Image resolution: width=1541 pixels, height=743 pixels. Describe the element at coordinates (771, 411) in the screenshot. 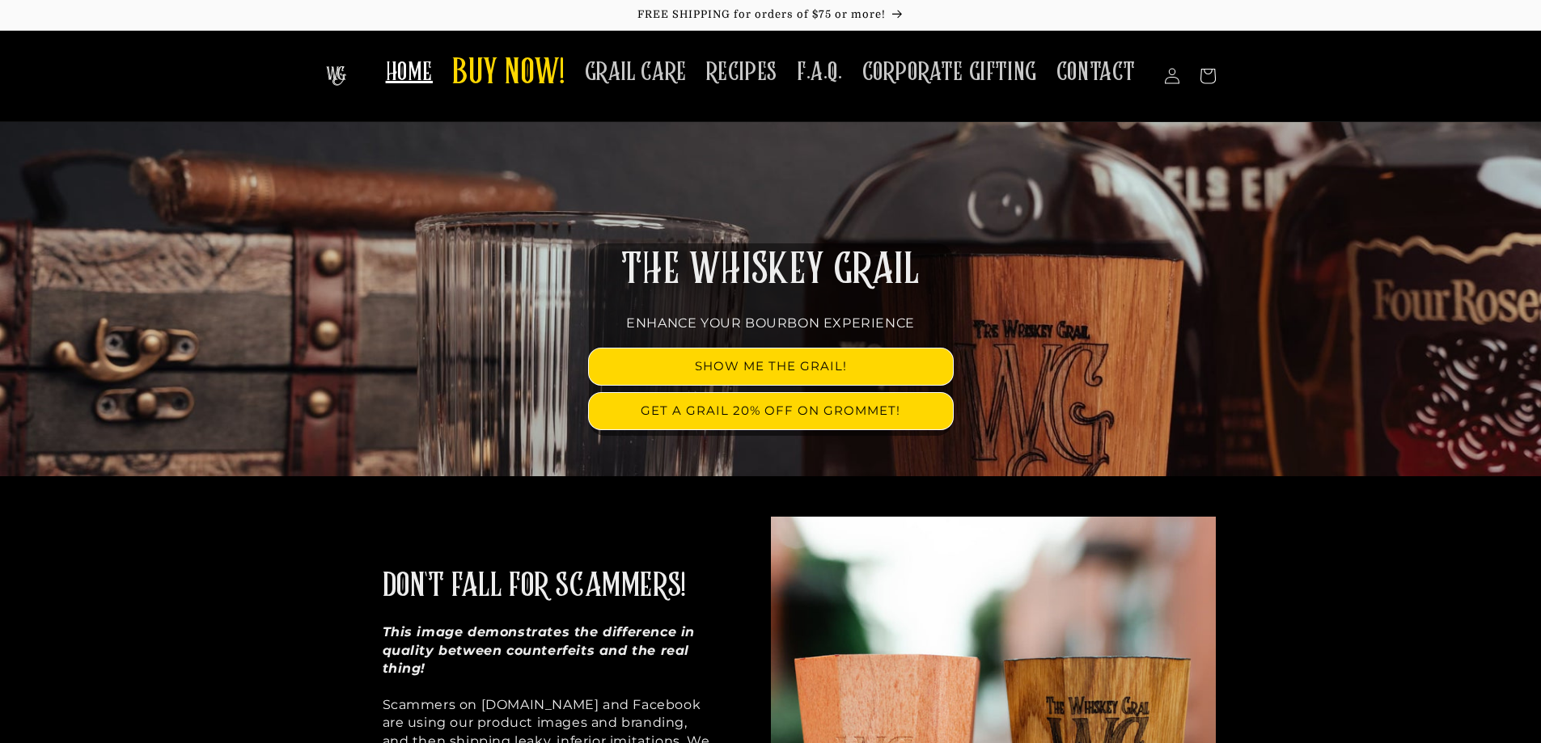

I see `a: GET A GRAIL 20% OFF ON GROMMET!` at that location.